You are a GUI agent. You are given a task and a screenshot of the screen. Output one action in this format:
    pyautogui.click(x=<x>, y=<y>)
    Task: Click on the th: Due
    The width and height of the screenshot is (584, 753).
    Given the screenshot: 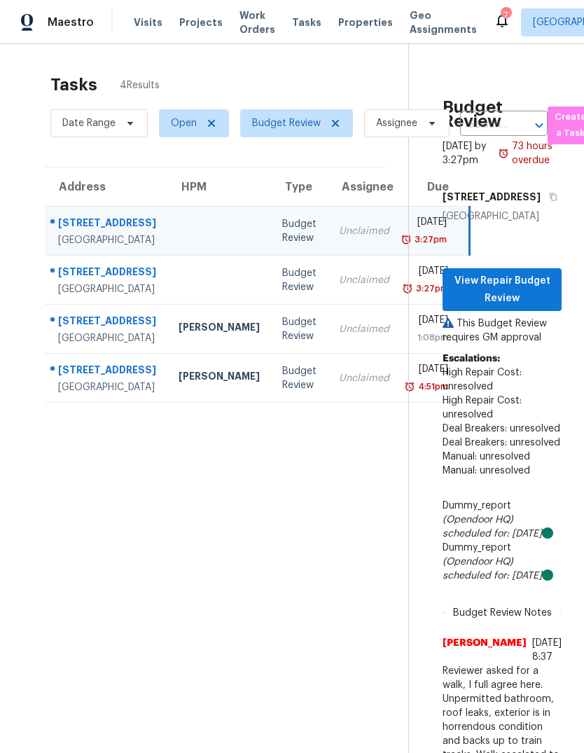 What is the action you would take?
    pyautogui.click(x=435, y=187)
    